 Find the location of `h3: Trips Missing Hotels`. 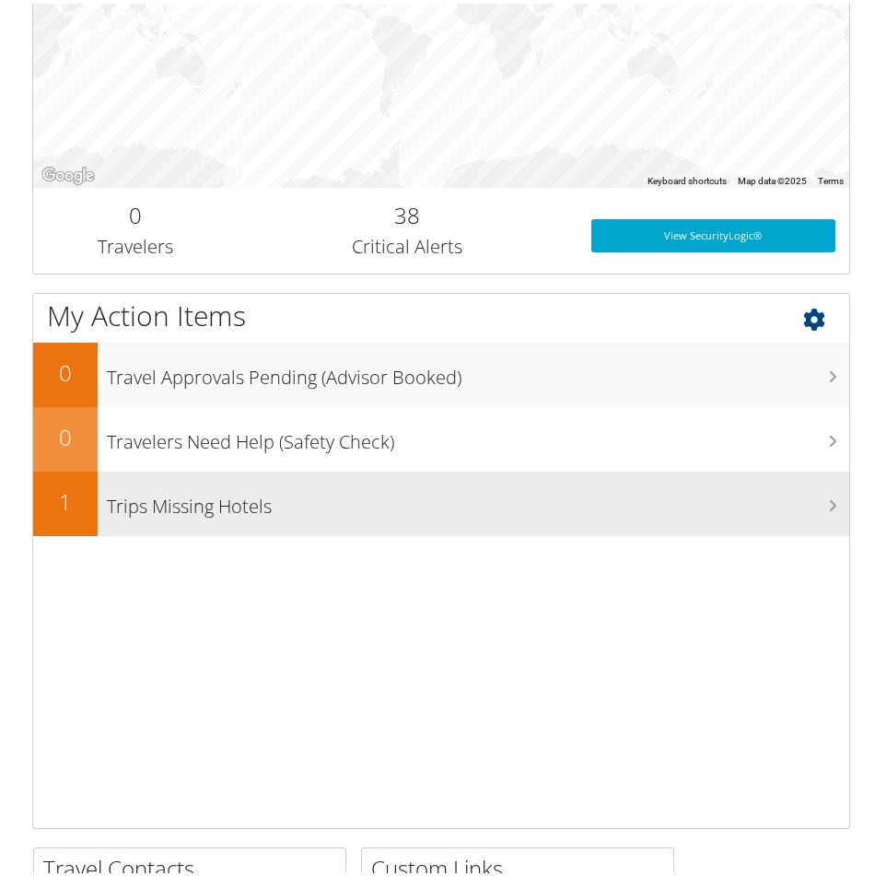

h3: Trips Missing Hotels is located at coordinates (478, 498).